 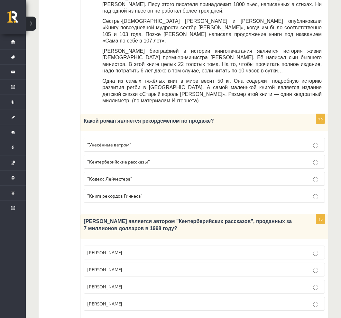 I want to click on input: "Кодекс Лейчестера", so click(x=315, y=179).